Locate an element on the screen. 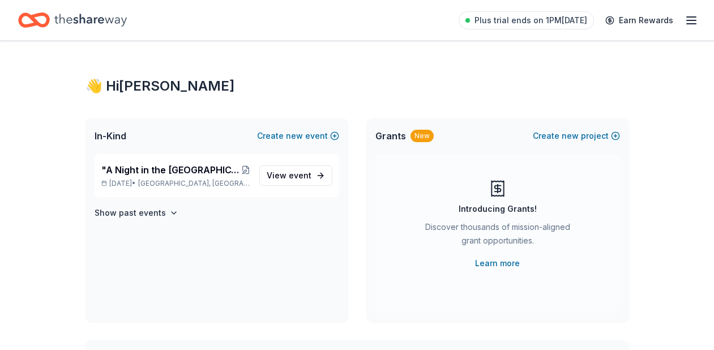  button: Createnewevent is located at coordinates (298, 136).